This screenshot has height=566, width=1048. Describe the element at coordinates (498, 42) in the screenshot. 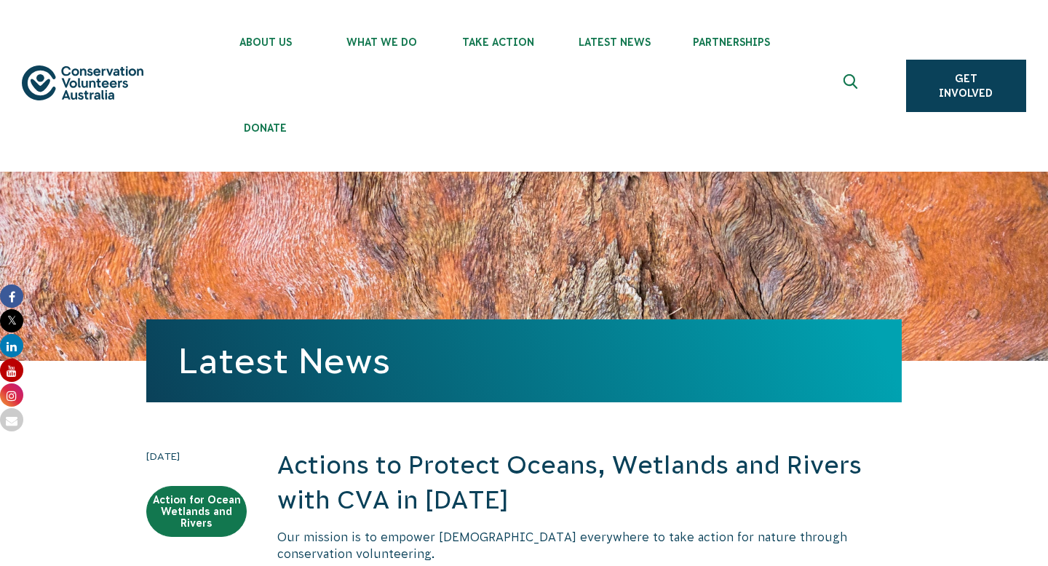

I see `span: Take Action` at that location.